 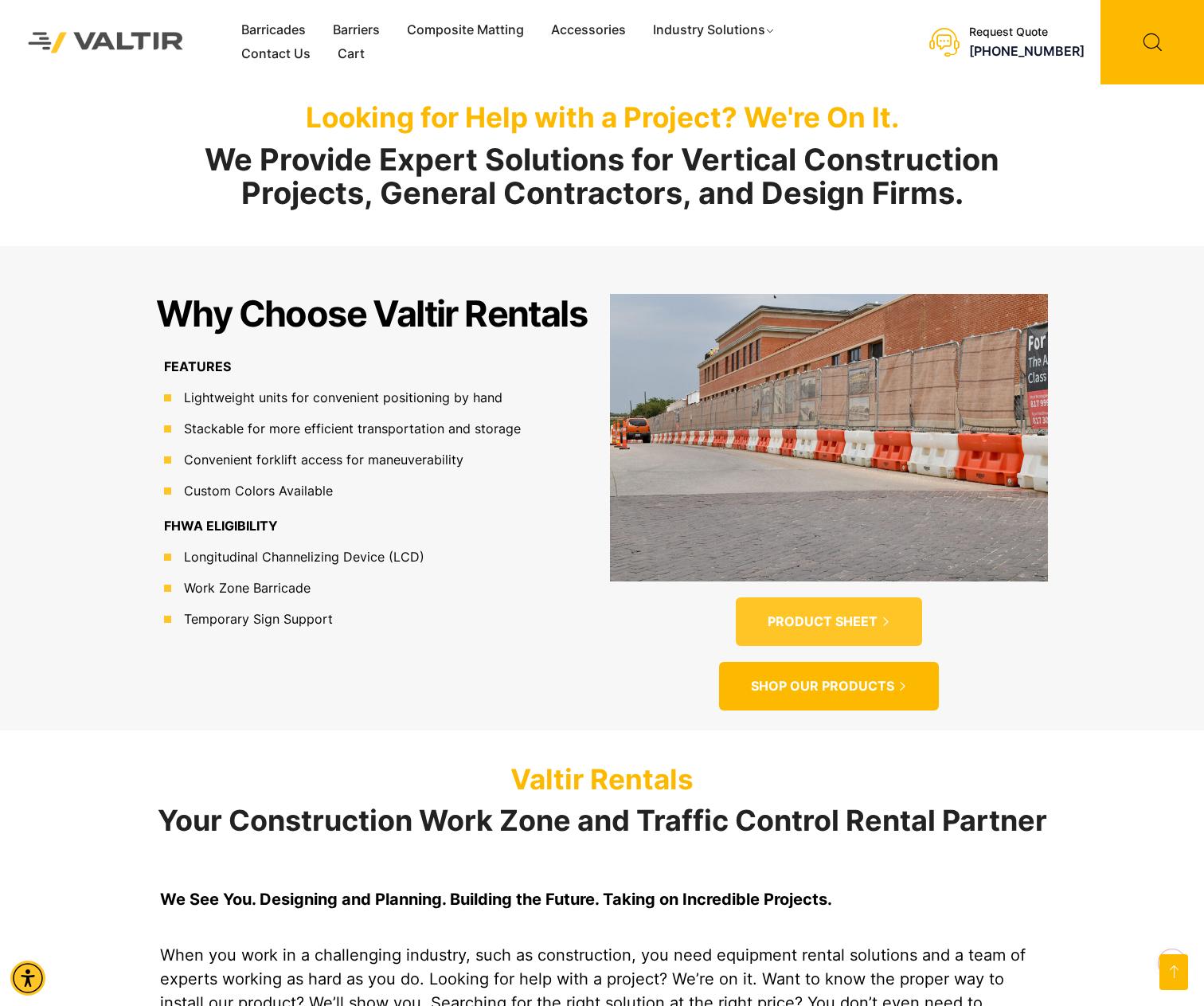 What do you see at coordinates (106, 42) in the screenshot?
I see `img: Valtir Rentals` at bounding box center [106, 42].